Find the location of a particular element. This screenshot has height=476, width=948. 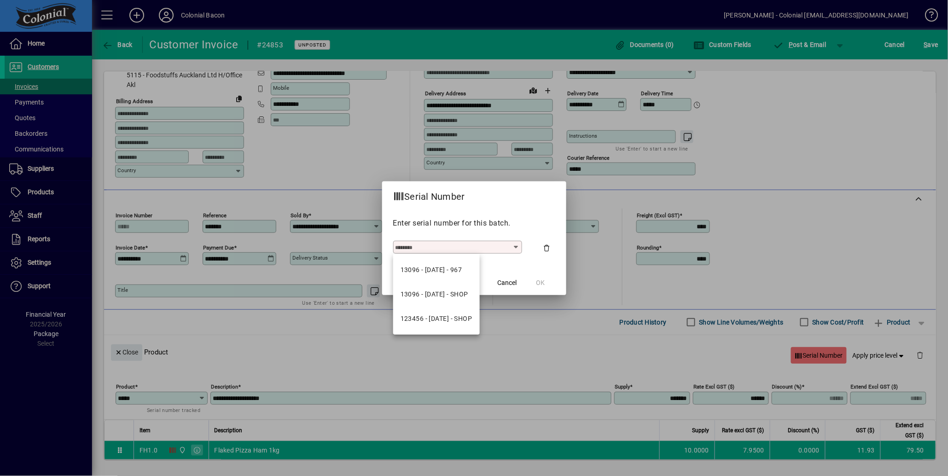

mat-error: Required is located at coordinates (455, 258).